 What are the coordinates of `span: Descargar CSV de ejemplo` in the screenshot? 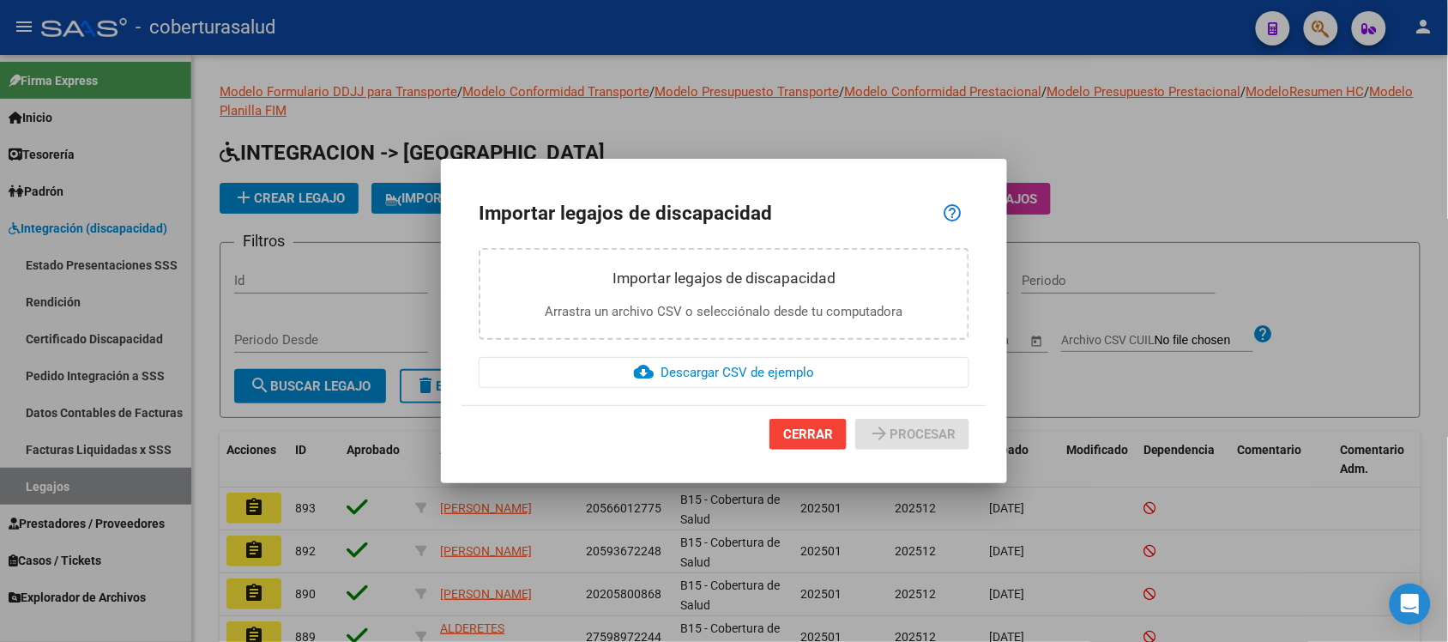 It's located at (724, 372).